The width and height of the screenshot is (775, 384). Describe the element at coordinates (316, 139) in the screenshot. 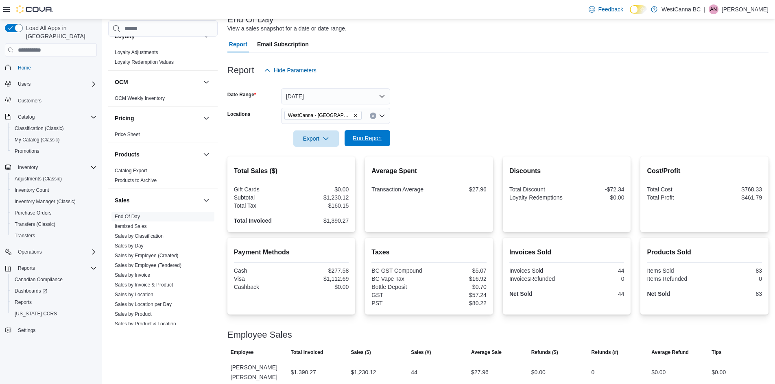

I see `span: Export` at that location.